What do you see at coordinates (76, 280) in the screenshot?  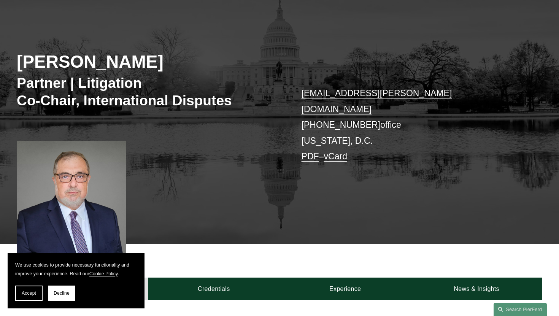 I see `section: Cookie banner` at bounding box center [76, 280].